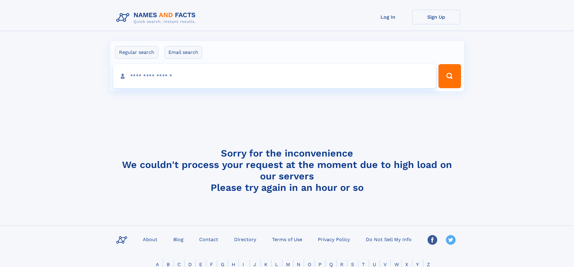  I want to click on a: Sign Up, so click(436, 17).